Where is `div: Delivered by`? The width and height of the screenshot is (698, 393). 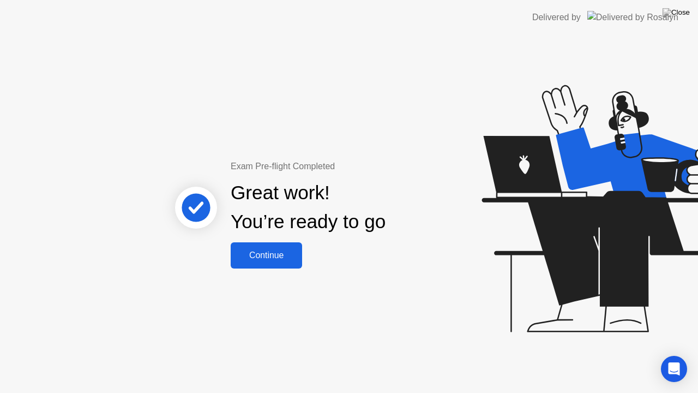
div: Delivered by is located at coordinates (556, 17).